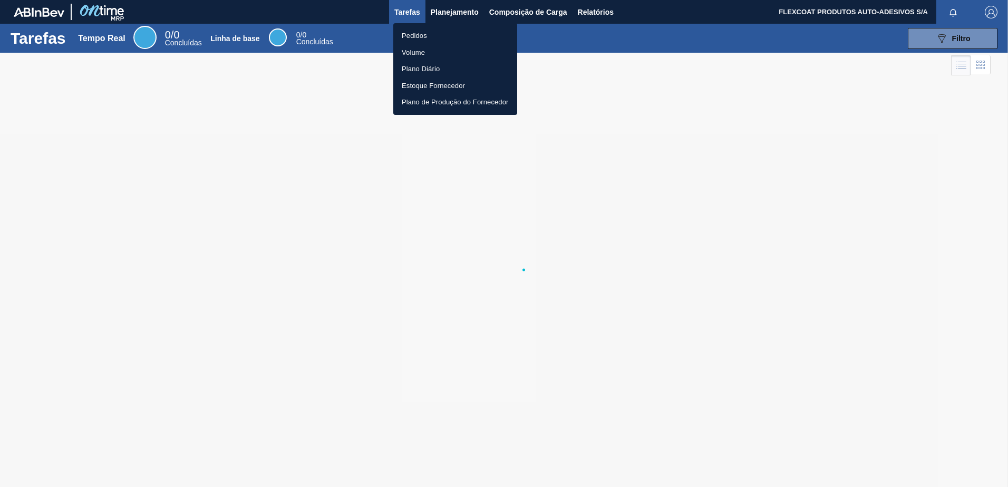  What do you see at coordinates (455, 53) in the screenshot?
I see `li: Volume` at bounding box center [455, 53].